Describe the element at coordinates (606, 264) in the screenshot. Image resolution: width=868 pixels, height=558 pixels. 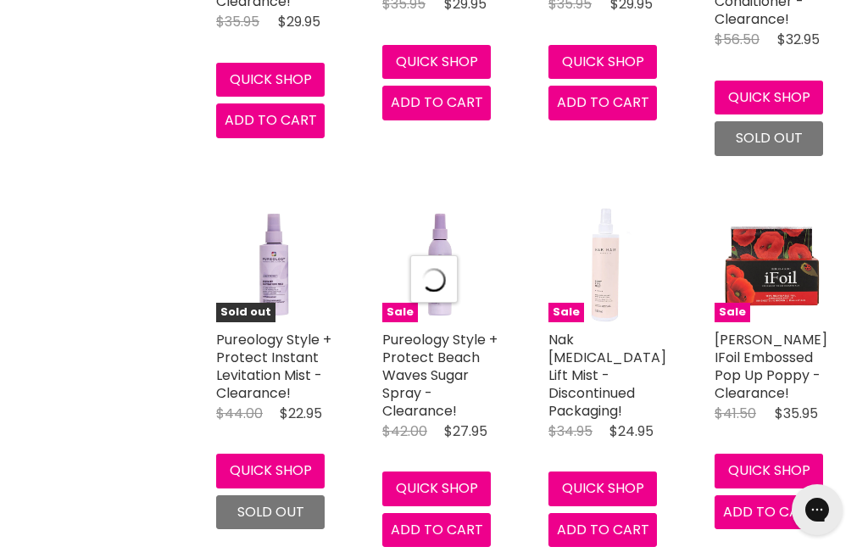
I see `a: Nak Hair Root Lift Mist - Discontinued Packaging! Sale` at that location.